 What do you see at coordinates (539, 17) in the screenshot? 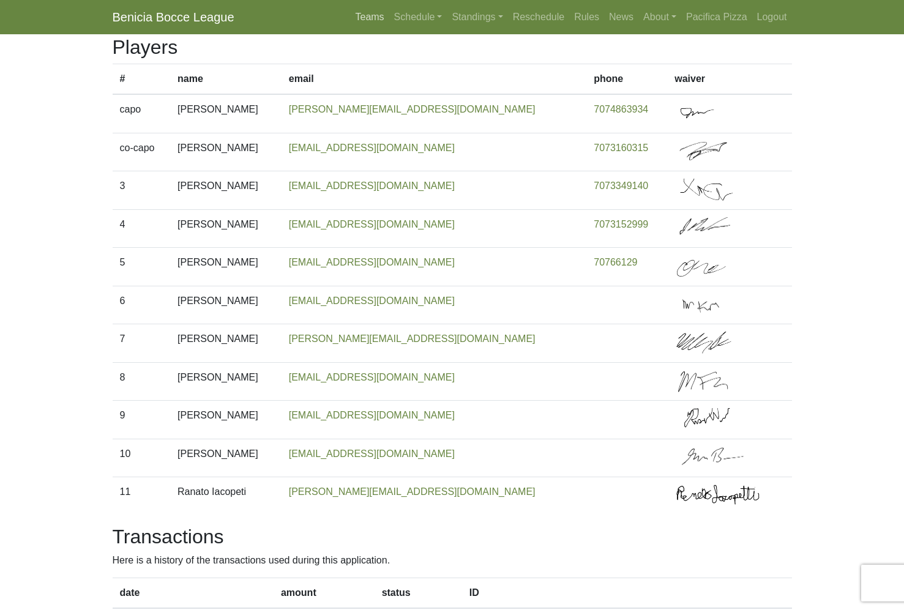
I see `a: Reschedule` at bounding box center [539, 17].